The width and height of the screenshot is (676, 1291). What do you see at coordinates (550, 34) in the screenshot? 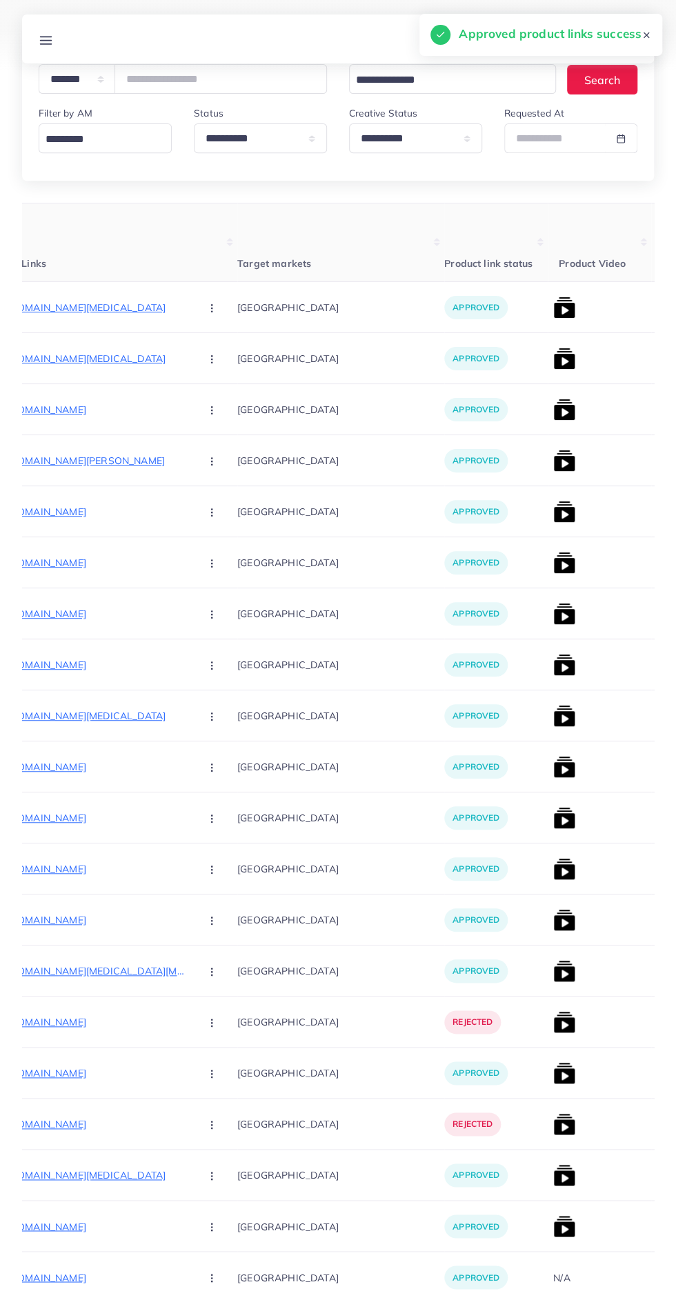
I see `h5: Approved product links success` at bounding box center [550, 34].